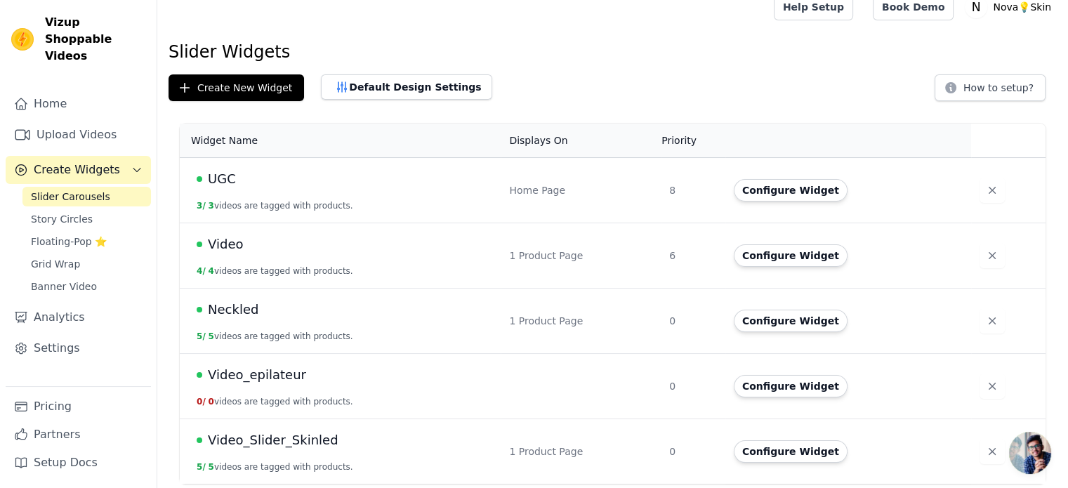 The width and height of the screenshot is (1068, 488). Describe the element at coordinates (86, 264) in the screenshot. I see `a: Grid Wrap` at that location.